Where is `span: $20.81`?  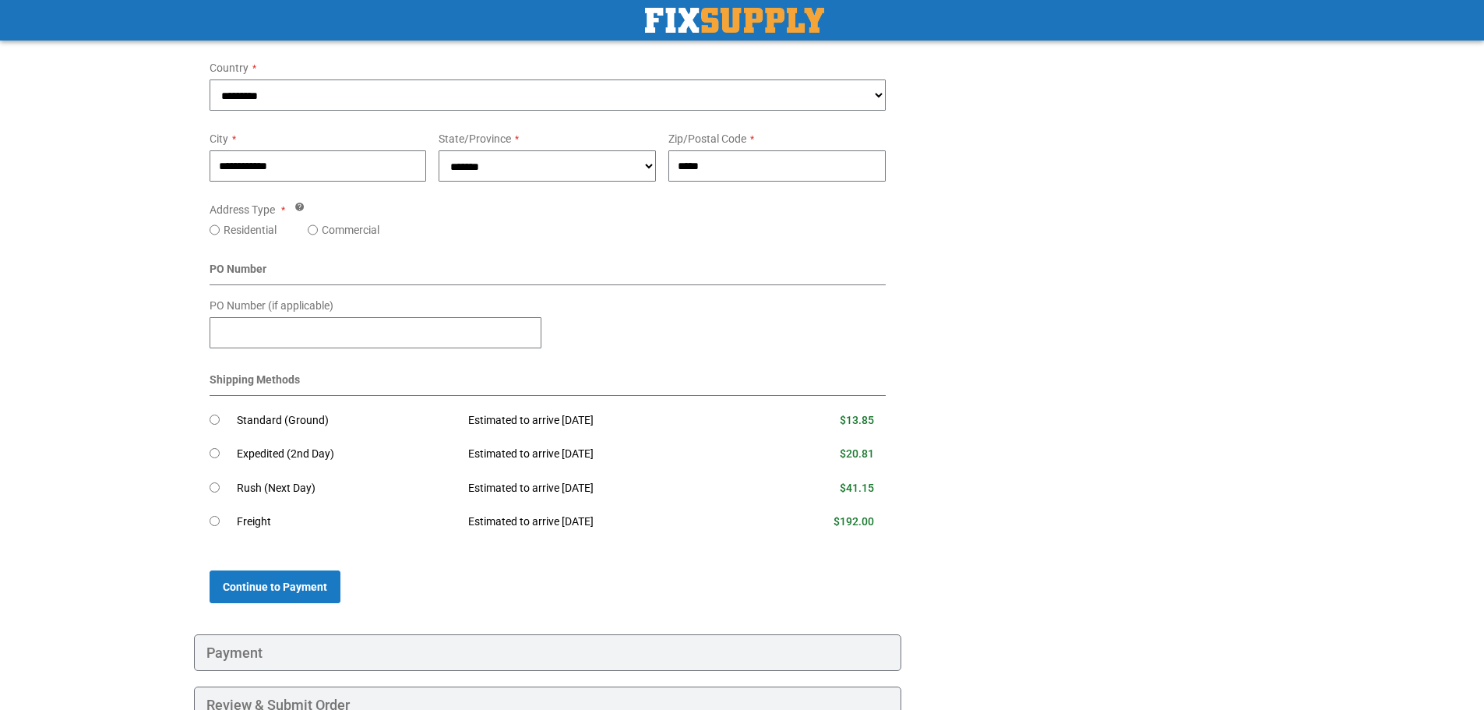
span: $20.81 is located at coordinates (857, 453).